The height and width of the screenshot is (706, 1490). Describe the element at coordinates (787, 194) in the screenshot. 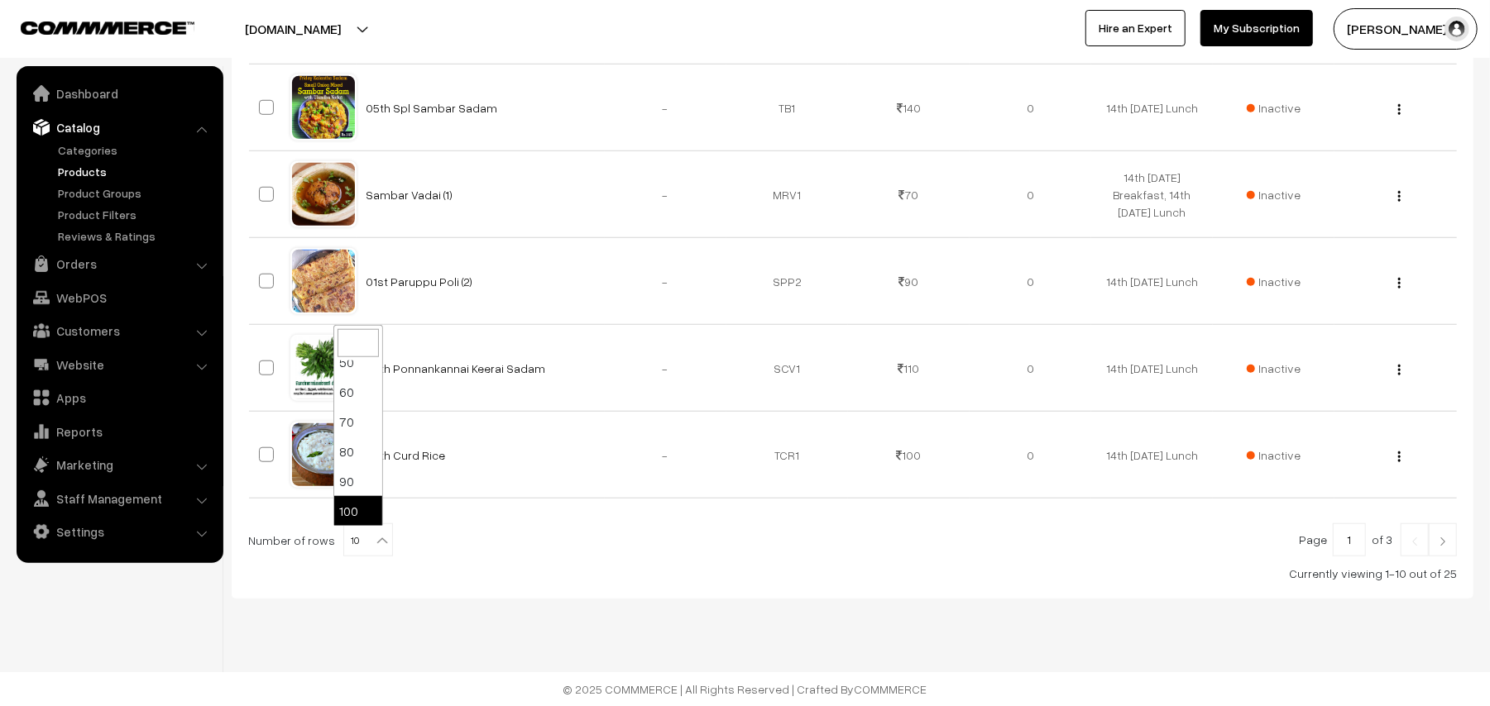

I see `td: MRV1` at that location.